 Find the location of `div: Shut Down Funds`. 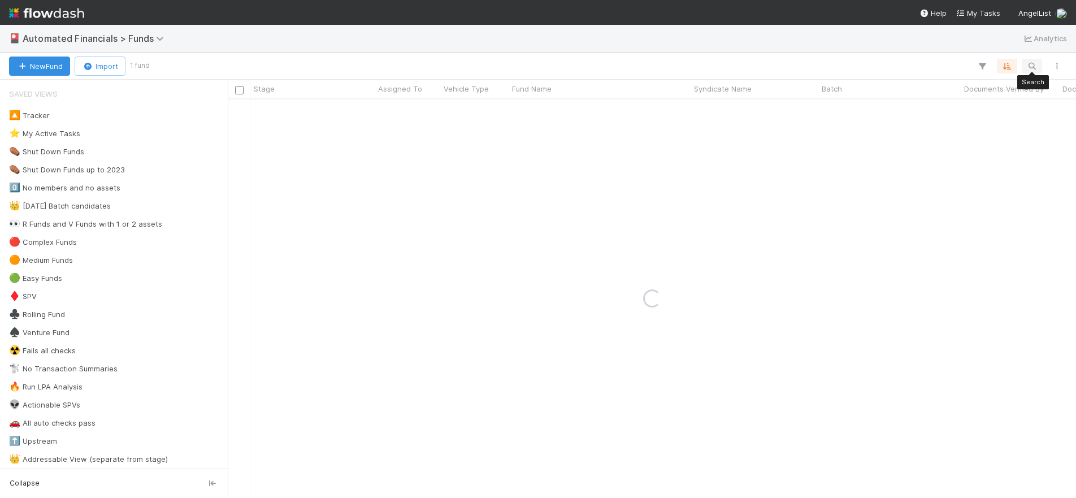

div: Shut Down Funds is located at coordinates (46, 151).